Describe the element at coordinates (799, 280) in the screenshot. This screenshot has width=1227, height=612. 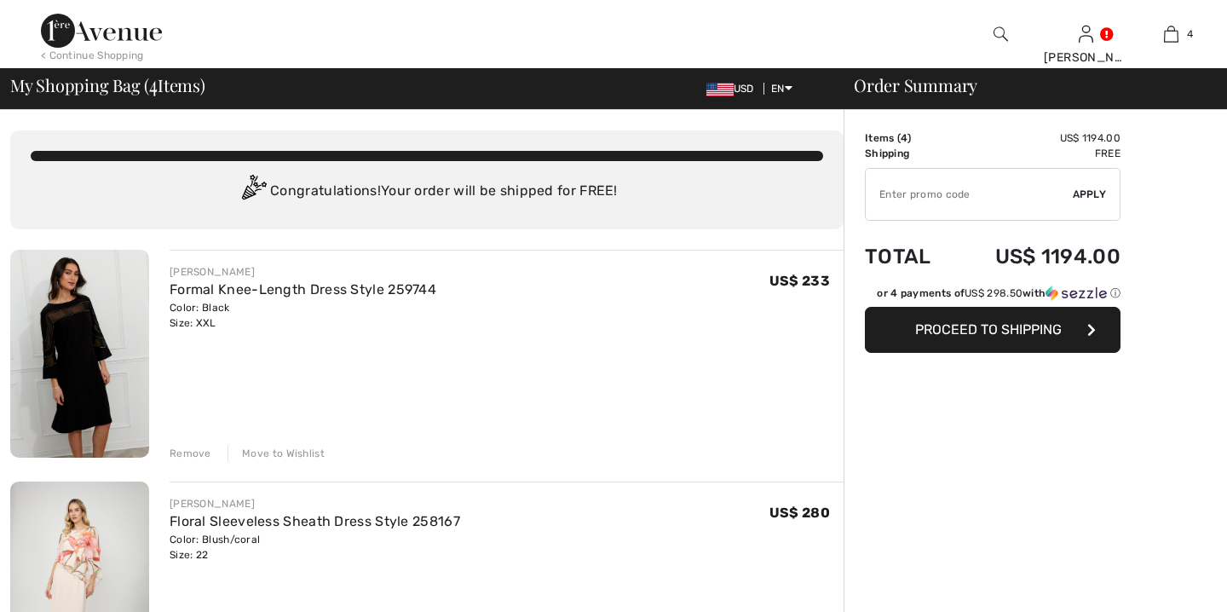
I see `span: US$ 233` at that location.